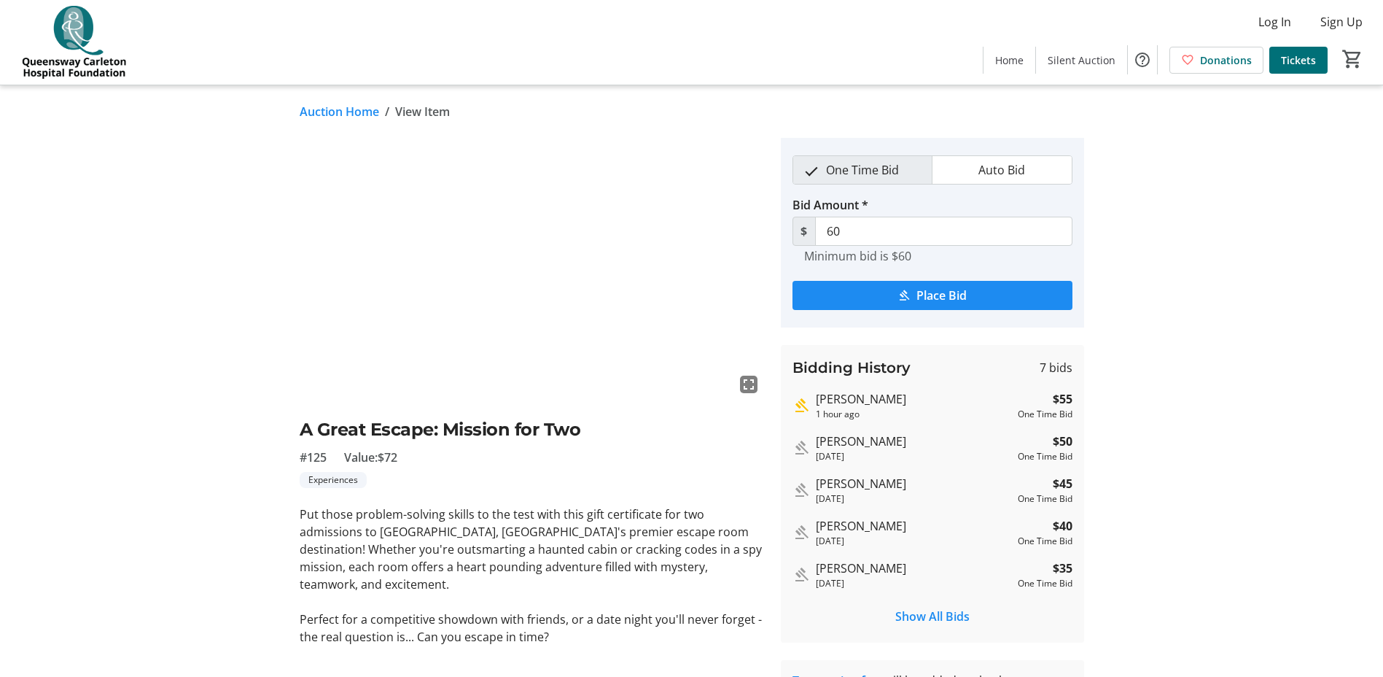  I want to click on span: Donations, so click(1226, 60).